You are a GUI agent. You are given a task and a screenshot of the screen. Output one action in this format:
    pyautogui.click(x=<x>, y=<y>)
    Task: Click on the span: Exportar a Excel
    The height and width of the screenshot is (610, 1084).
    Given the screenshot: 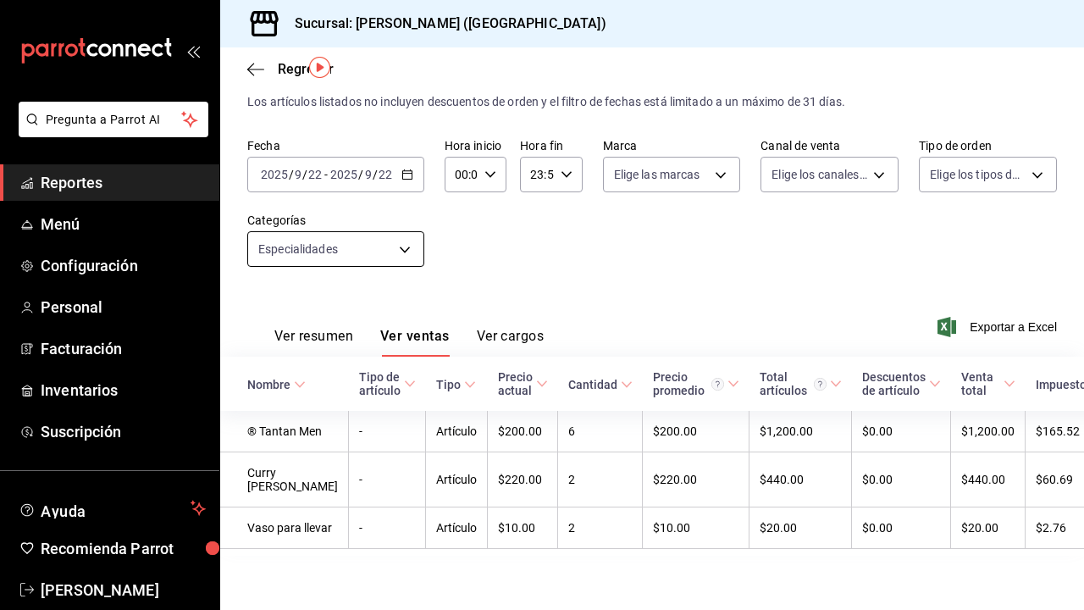 What is the action you would take?
    pyautogui.click(x=998, y=327)
    